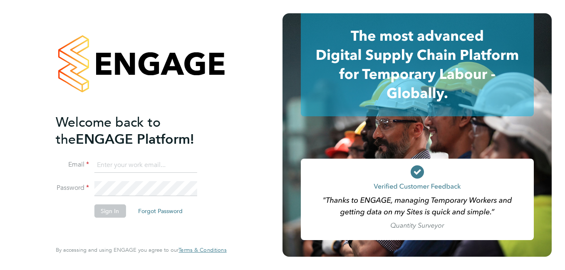 The image size is (565, 270). What do you see at coordinates (137, 131) in the screenshot?
I see `h2: ENGAGE Platform!` at bounding box center [137, 131].